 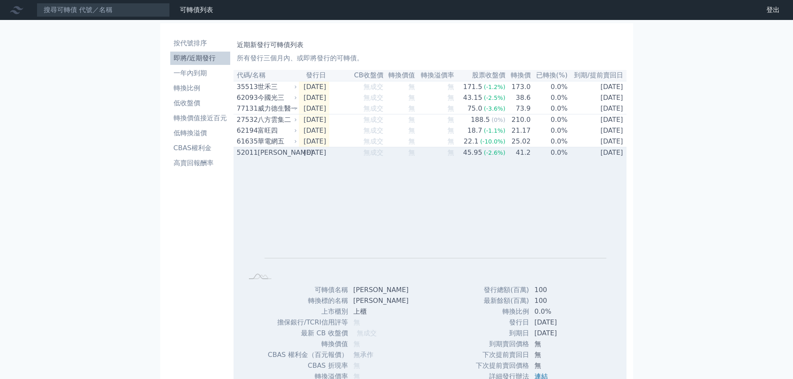 What do you see at coordinates (502, 344) in the screenshot?
I see `td: 到期賣回價格` at bounding box center [502, 344].